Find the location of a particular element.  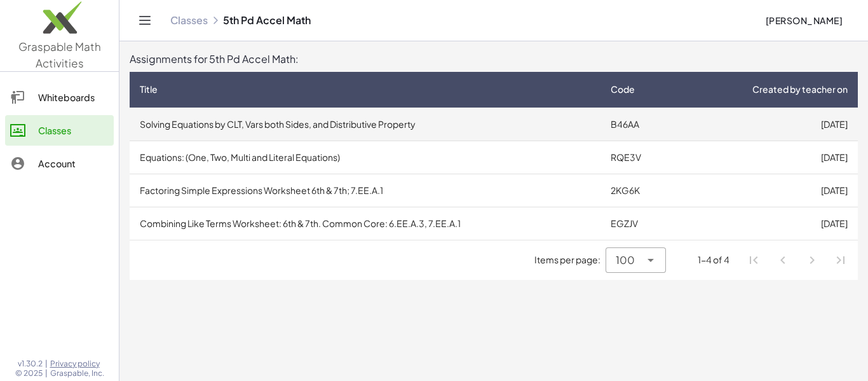

span: Title is located at coordinates (149, 89).